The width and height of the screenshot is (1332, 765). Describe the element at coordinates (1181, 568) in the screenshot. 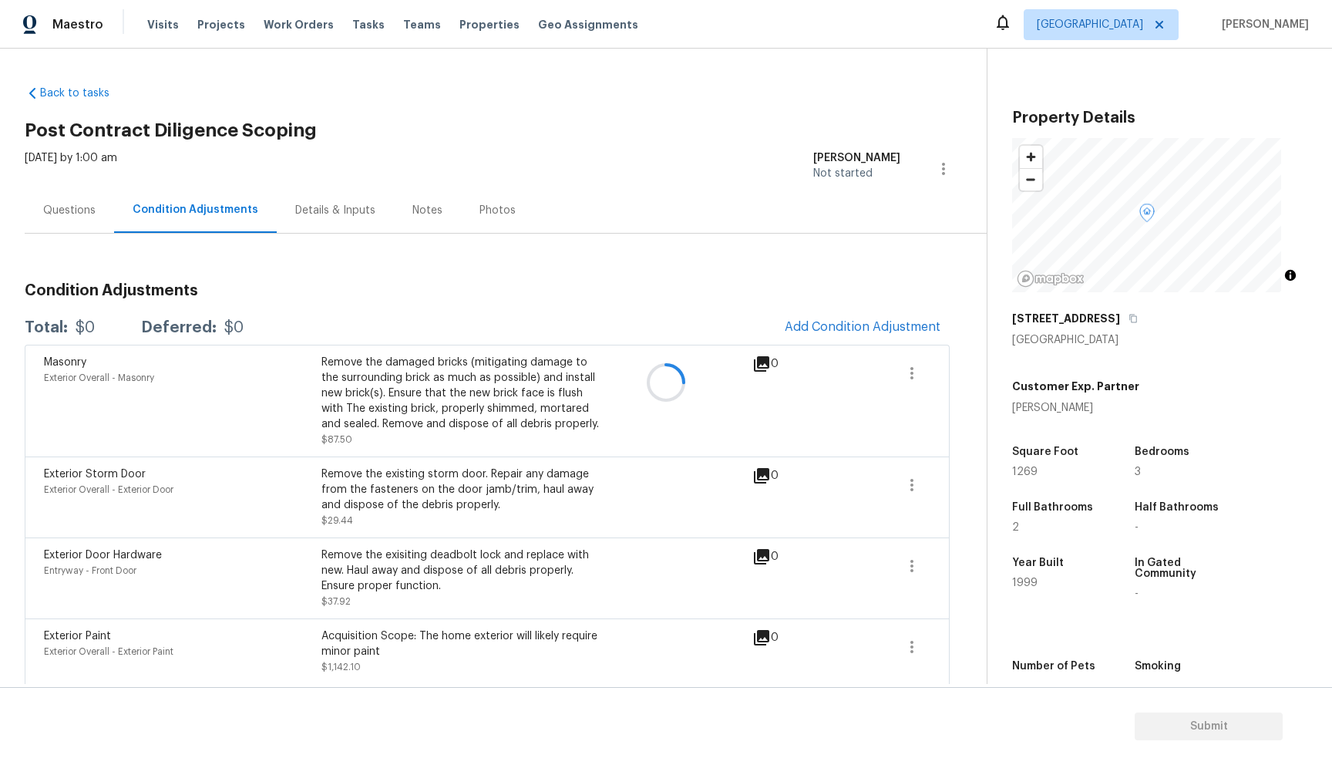

I see `h5: In Gated Community` at that location.